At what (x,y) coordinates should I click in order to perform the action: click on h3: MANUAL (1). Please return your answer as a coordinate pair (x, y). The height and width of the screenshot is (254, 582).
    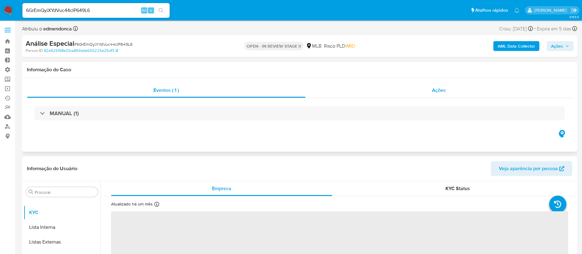
    Looking at the image, I should click on (64, 113).